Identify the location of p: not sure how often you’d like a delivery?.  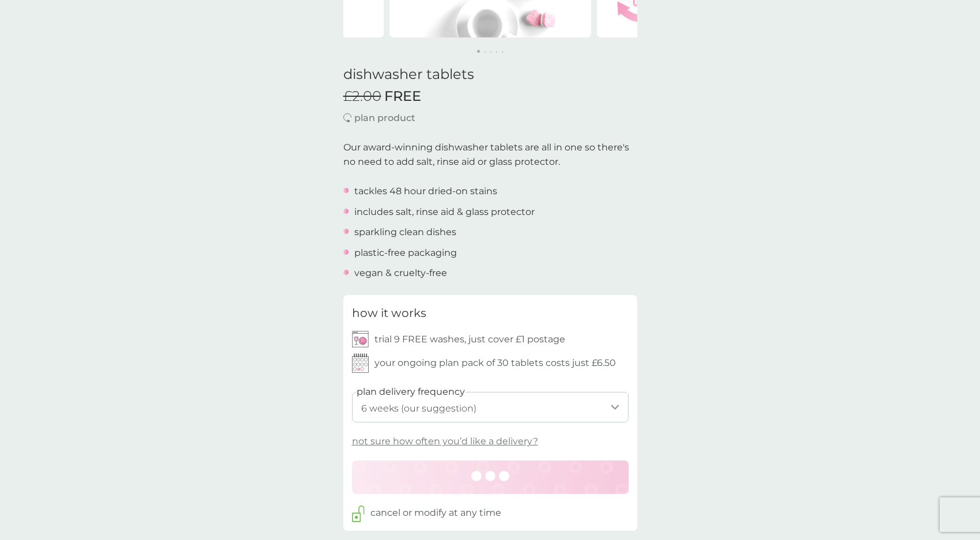
(445, 441).